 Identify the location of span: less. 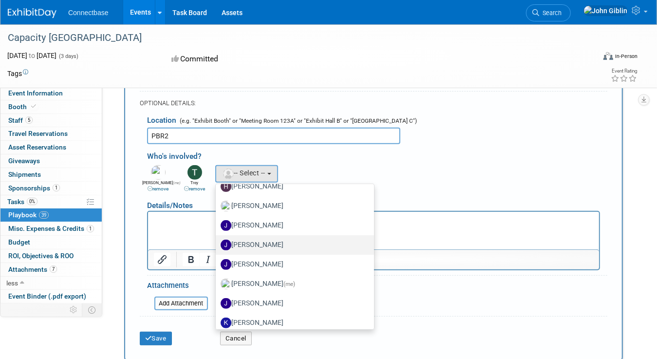
(12, 283).